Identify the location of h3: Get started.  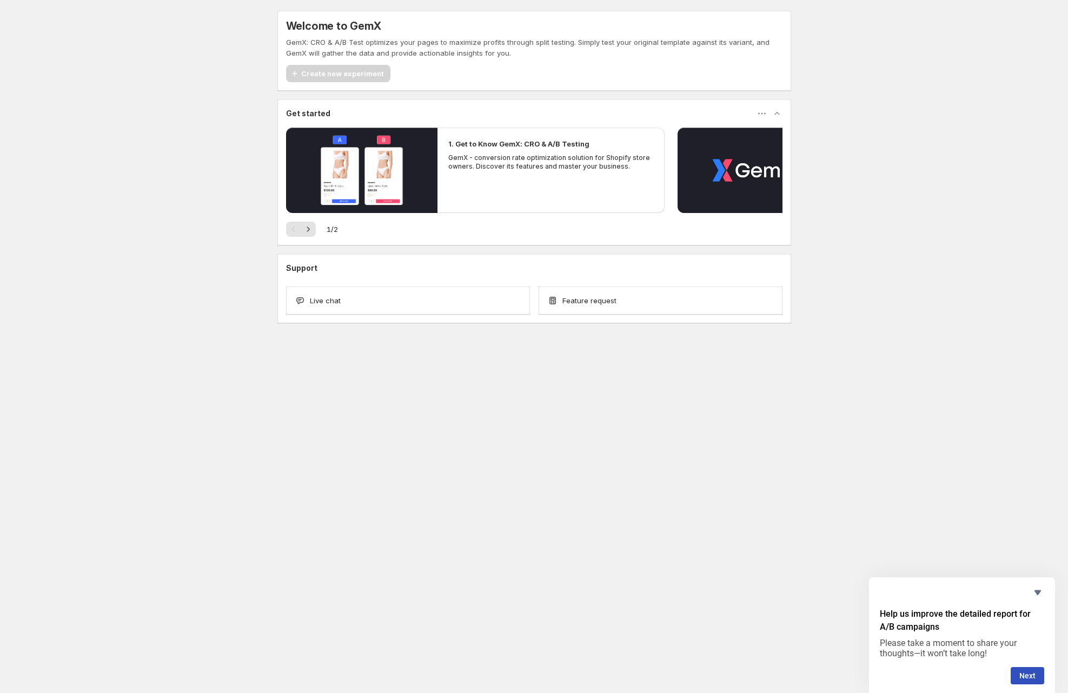
(308, 114).